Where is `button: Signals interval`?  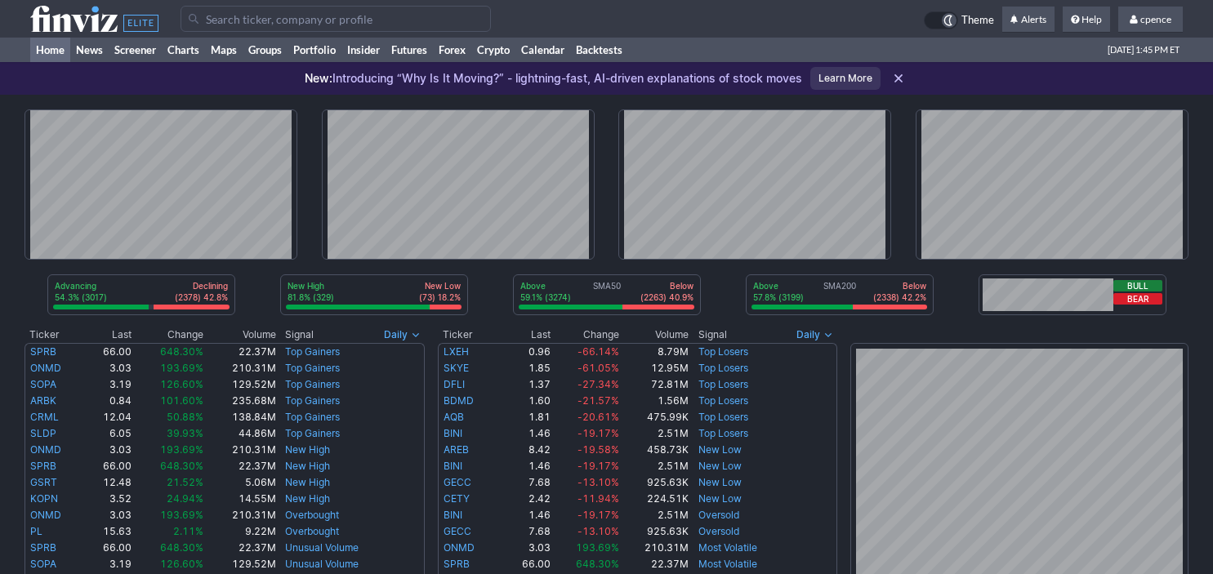 button: Signals interval is located at coordinates (814, 335).